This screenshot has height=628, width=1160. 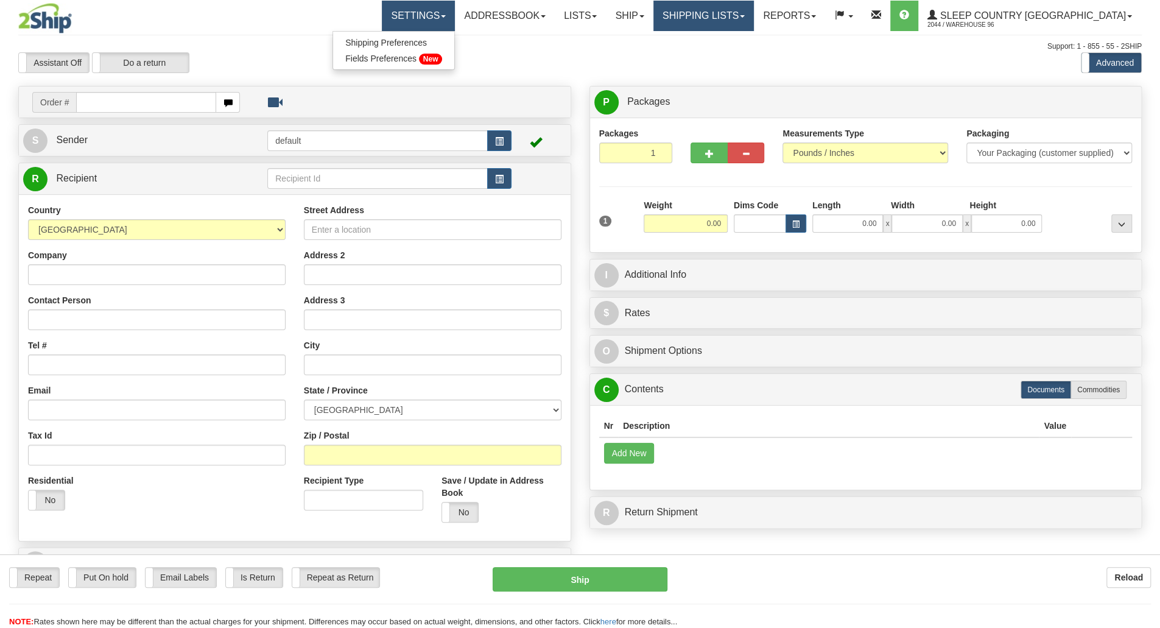 What do you see at coordinates (501, 486) in the screenshot?
I see `label: Save / Update in Address Book` at bounding box center [501, 486].